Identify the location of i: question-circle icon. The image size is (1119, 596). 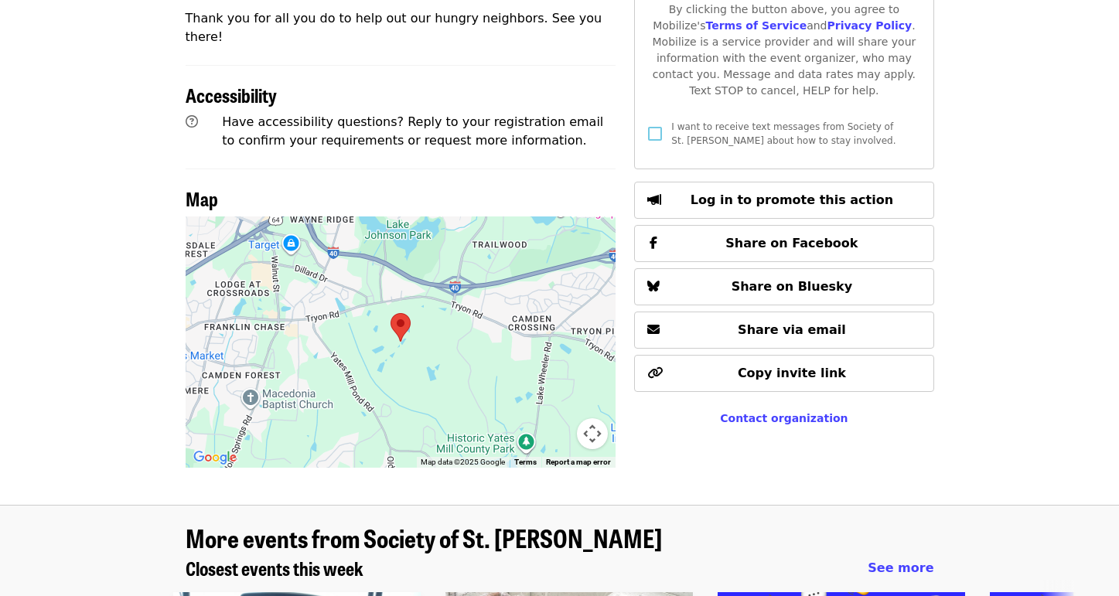
(192, 121).